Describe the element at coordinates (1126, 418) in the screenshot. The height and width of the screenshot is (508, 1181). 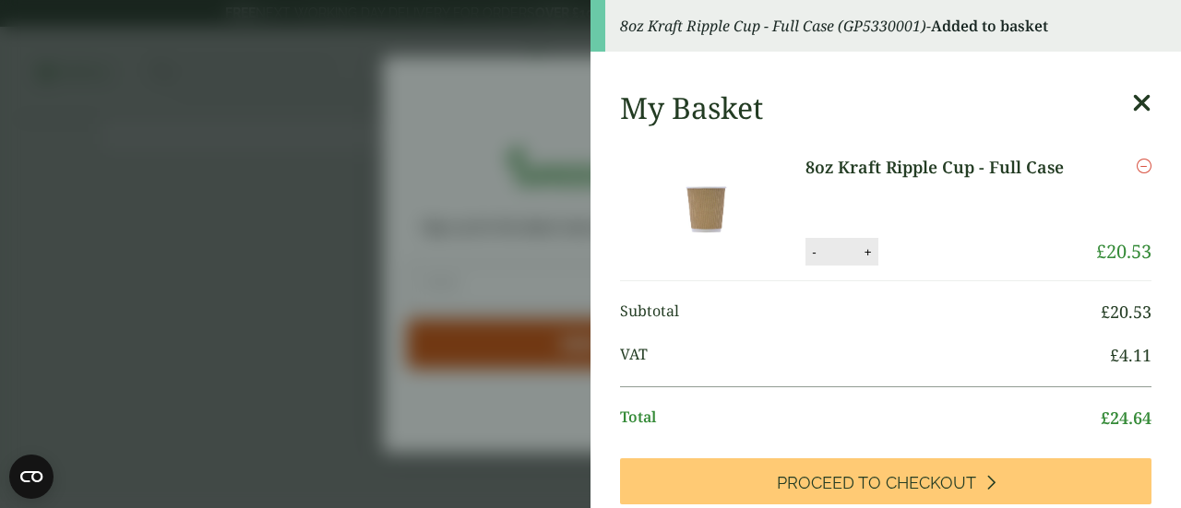
I see `bdi: 24.64` at that location.